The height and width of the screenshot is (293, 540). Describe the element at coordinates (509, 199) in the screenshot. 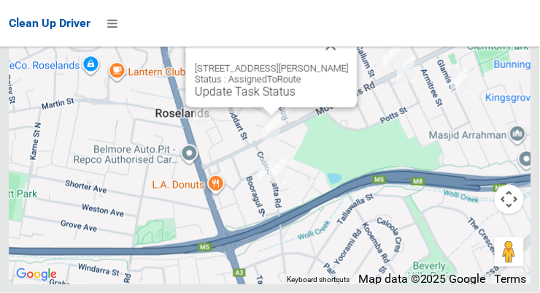

I see `button: Map camera controls` at that location.